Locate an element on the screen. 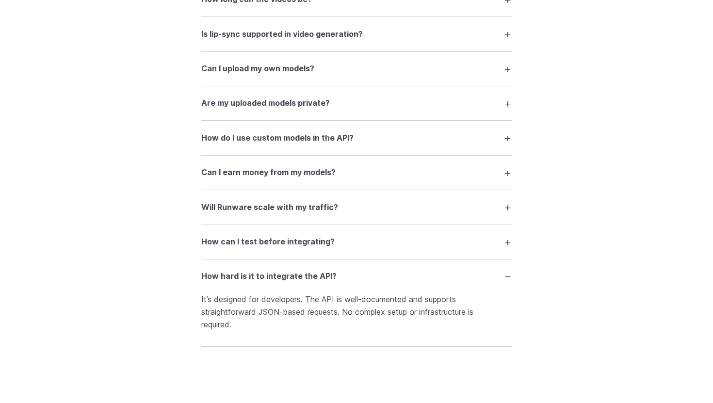 The image size is (713, 403). h3: Are my uploaded models private? is located at coordinates (265, 103).